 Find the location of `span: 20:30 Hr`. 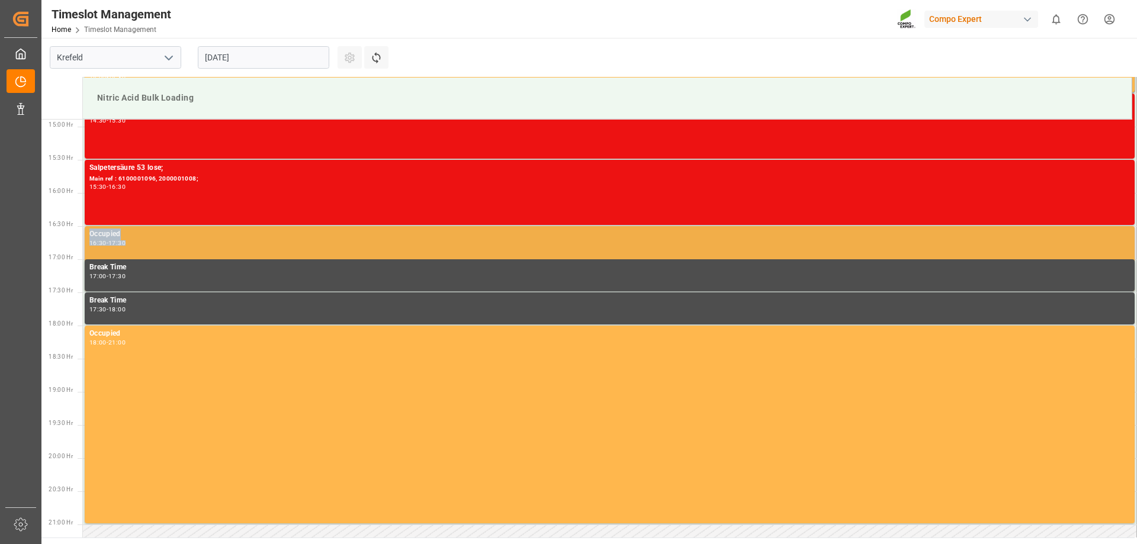

span: 20:30 Hr is located at coordinates (60, 489).